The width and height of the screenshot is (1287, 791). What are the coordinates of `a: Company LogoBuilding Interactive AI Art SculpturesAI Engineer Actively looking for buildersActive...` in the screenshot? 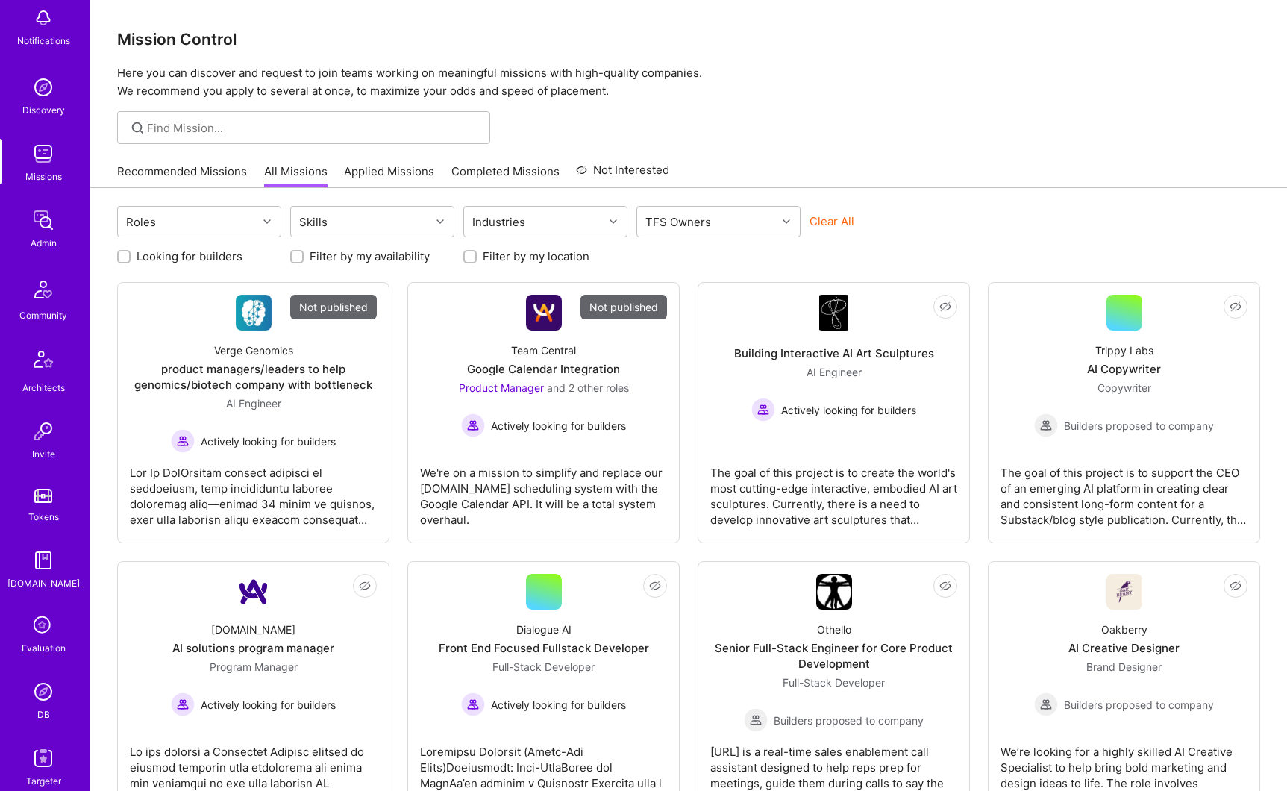 It's located at (833, 413).